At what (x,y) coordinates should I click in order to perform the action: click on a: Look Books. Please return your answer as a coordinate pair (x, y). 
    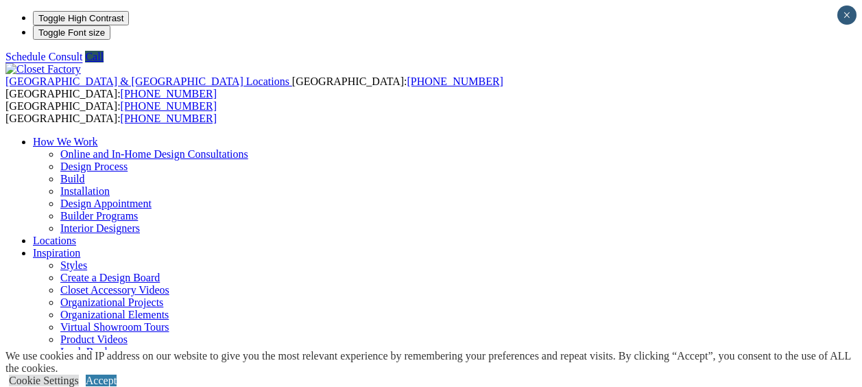
    Looking at the image, I should click on (87, 351).